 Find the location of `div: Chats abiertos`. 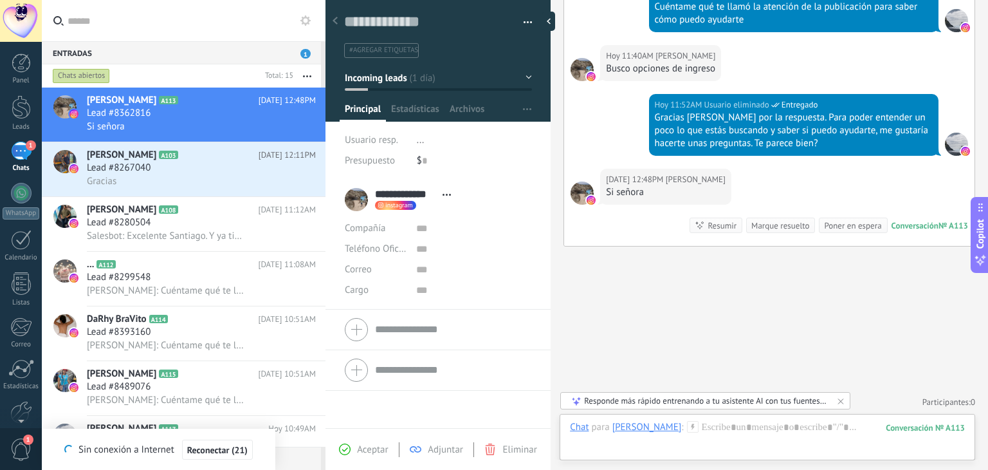

div: Chats abiertos is located at coordinates (81, 76).